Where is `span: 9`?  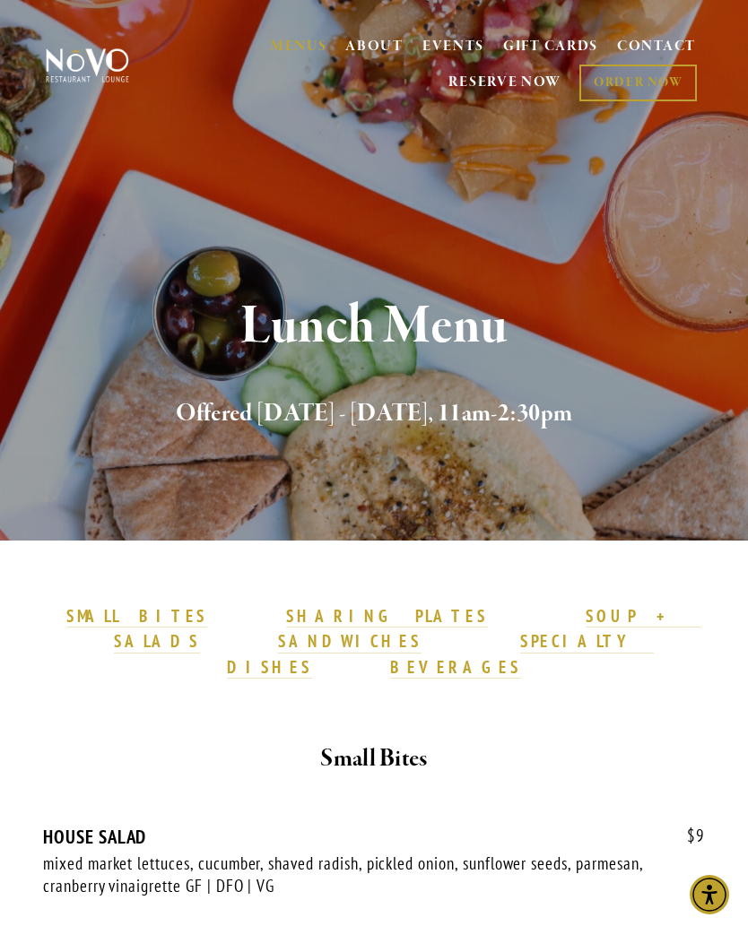
span: 9 is located at coordinates (687, 836).